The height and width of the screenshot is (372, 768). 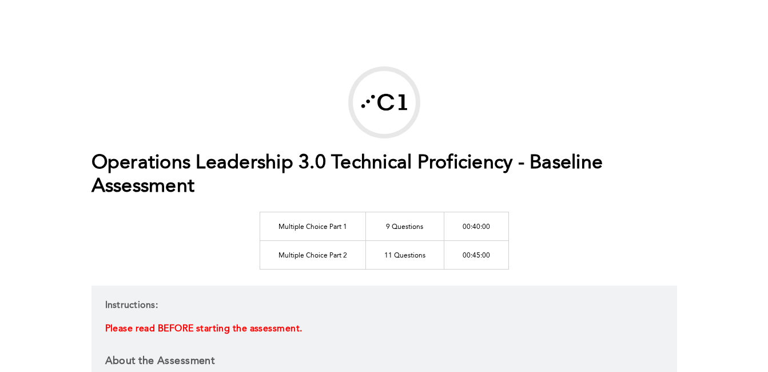 What do you see at coordinates (476, 226) in the screenshot?
I see `td: 00:40:00` at bounding box center [476, 226].